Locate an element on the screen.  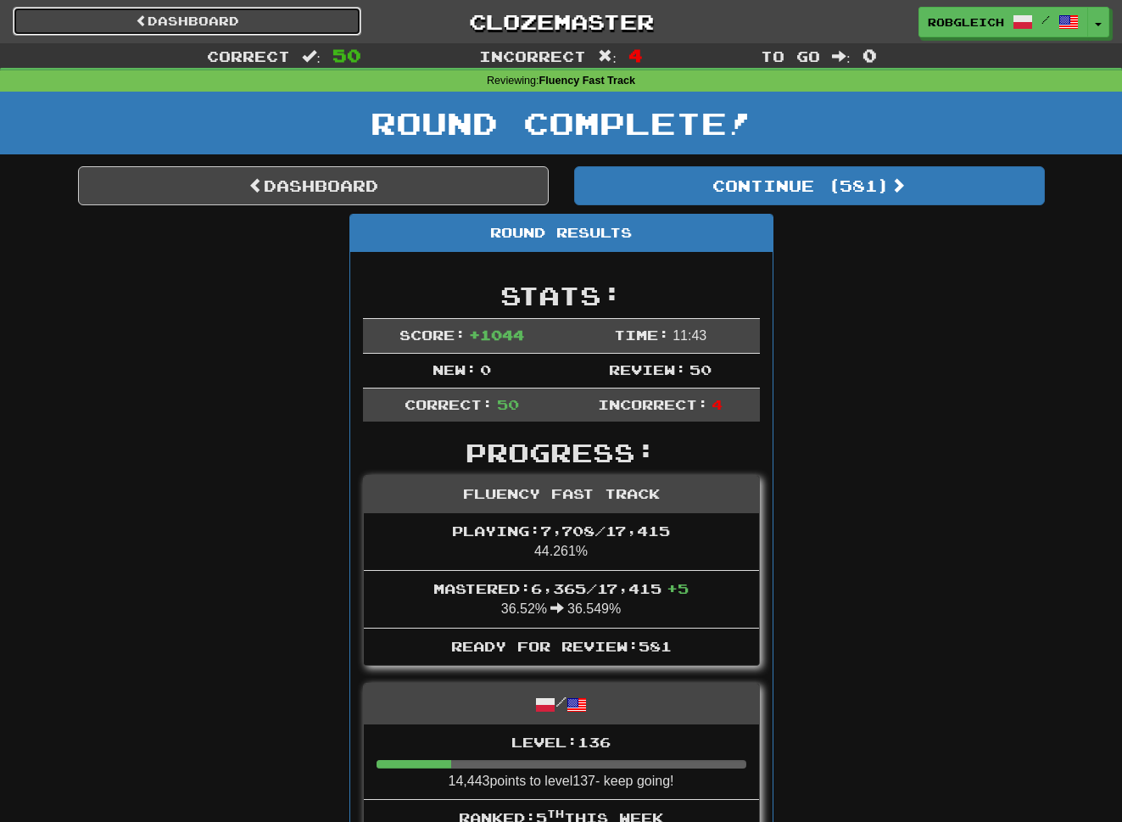
a: Clozemaster is located at coordinates (561, 21).